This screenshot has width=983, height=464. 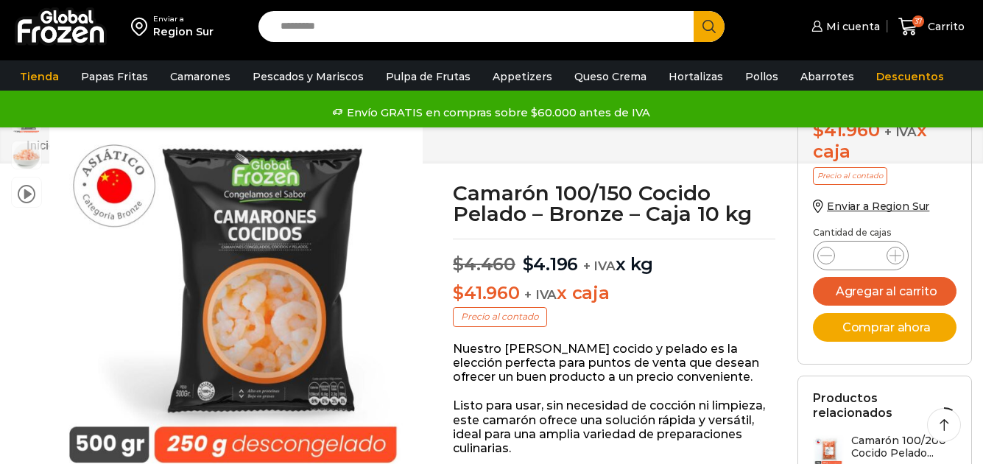 What do you see at coordinates (551, 264) in the screenshot?
I see `bdi: 4.196` at bounding box center [551, 264].